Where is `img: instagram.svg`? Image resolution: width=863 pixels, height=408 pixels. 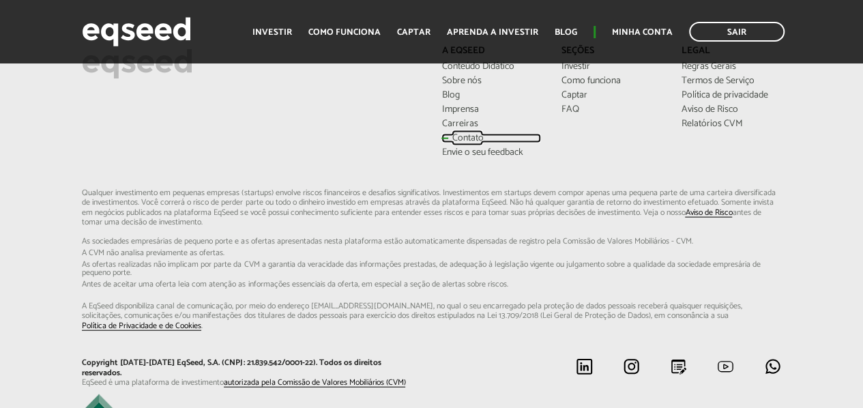 img: instagram.svg is located at coordinates (631, 366).